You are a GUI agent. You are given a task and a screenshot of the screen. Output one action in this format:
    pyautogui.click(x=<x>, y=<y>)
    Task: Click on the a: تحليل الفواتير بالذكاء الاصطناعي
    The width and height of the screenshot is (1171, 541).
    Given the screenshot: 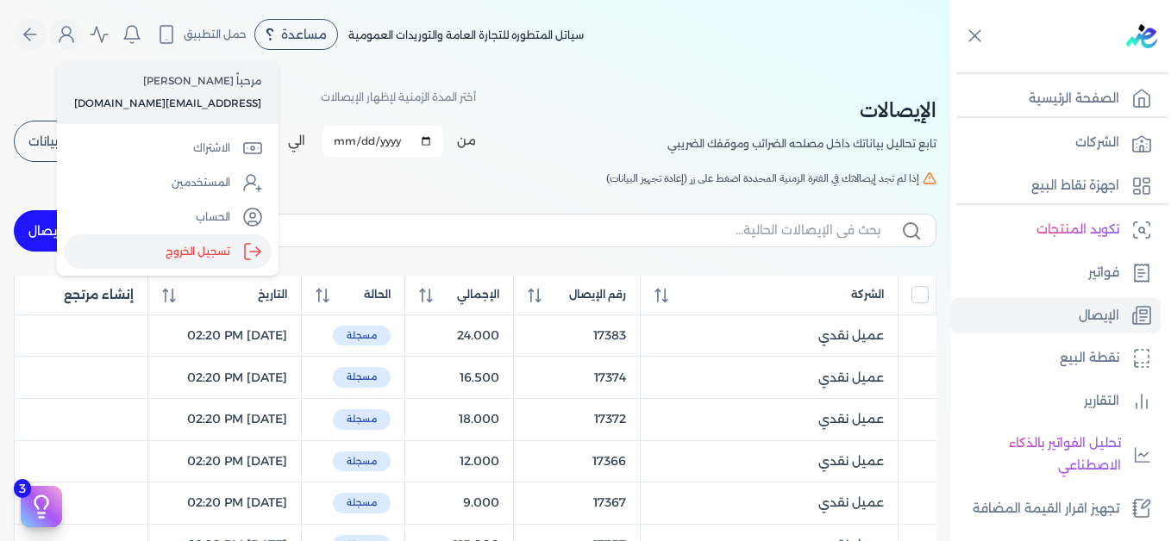 What is the action you would take?
    pyautogui.click(x=1055, y=454)
    